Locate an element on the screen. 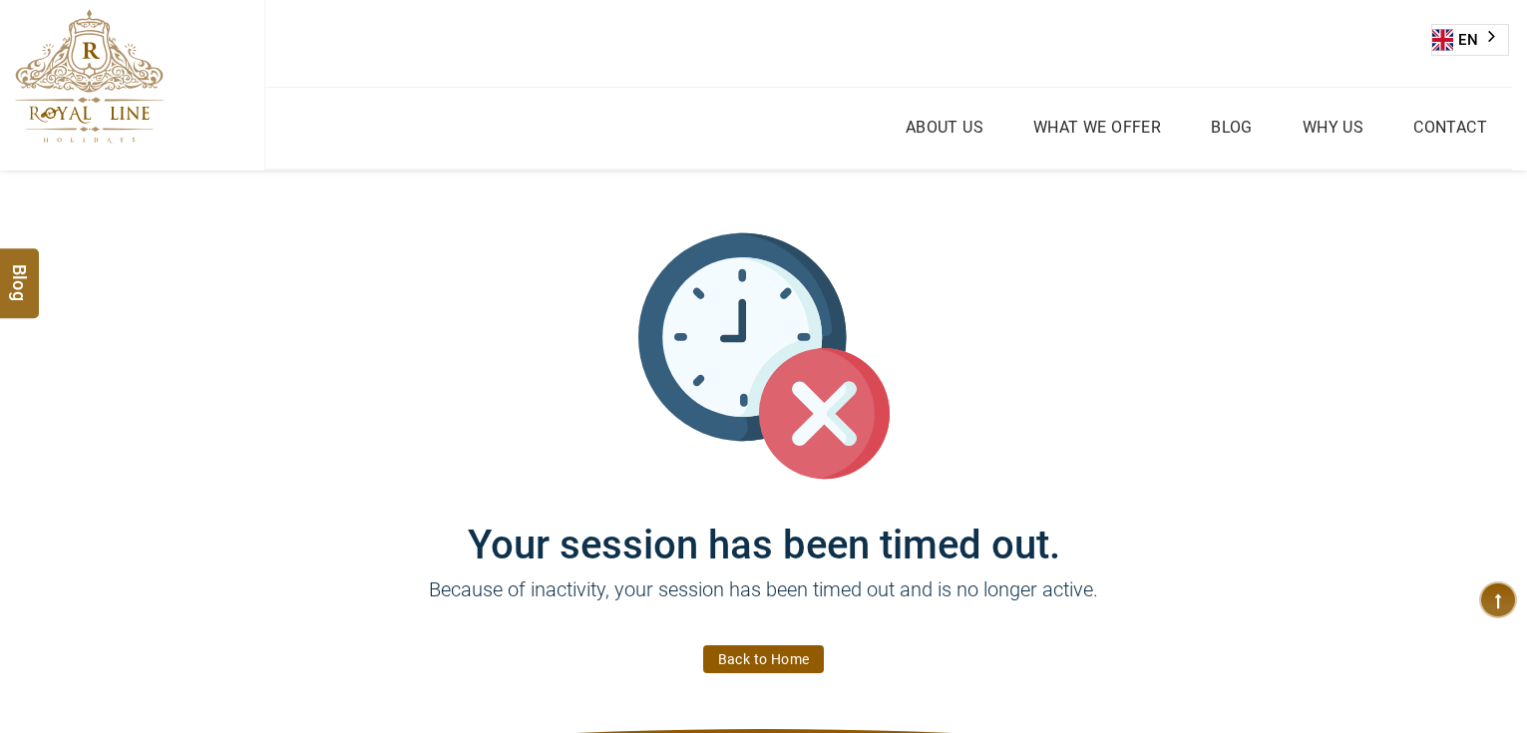 Image resolution: width=1527 pixels, height=733 pixels. span: Blog is located at coordinates (20, 271).